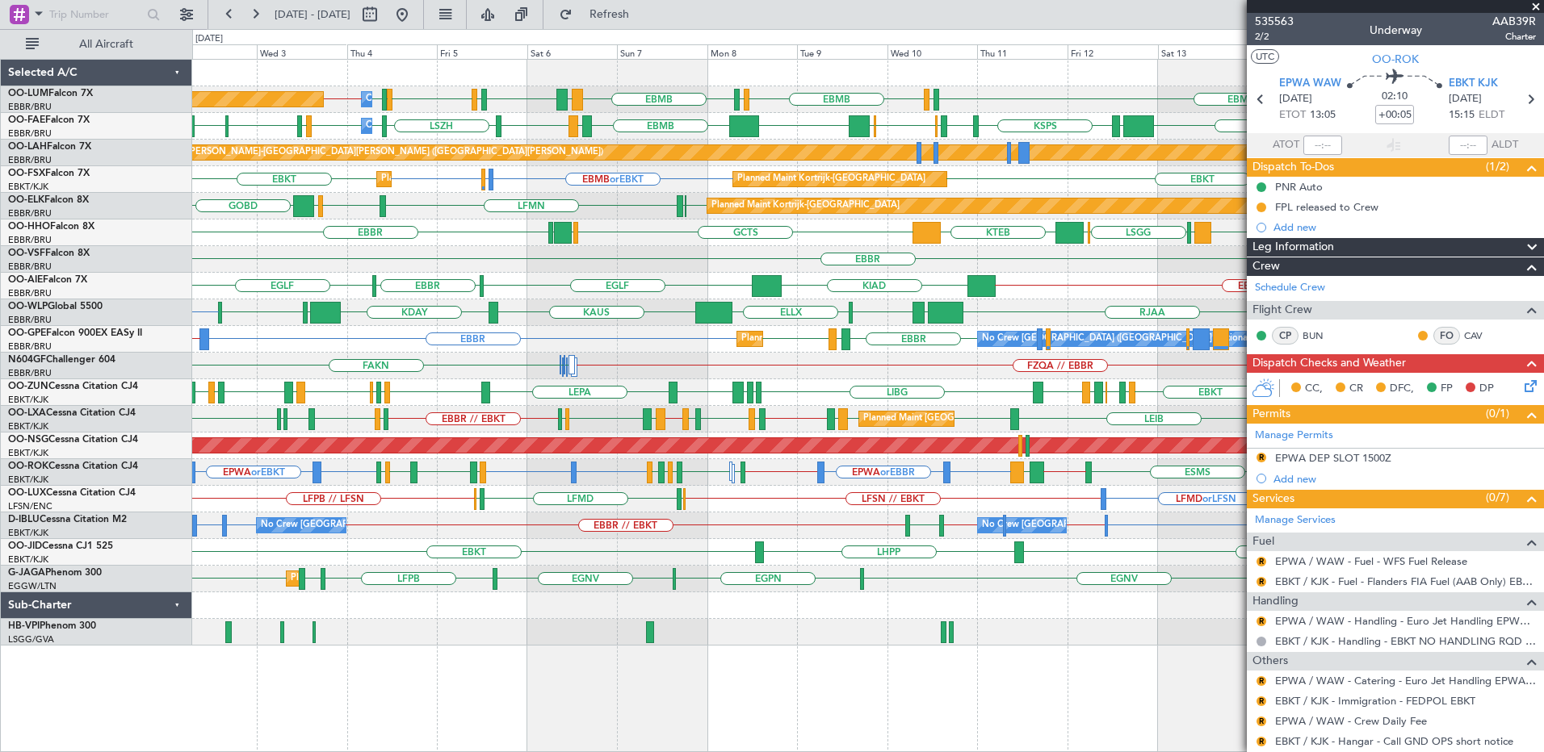 The width and height of the screenshot is (1544, 752). Describe the element at coordinates (1394, 97) in the screenshot. I see `span: 02:10` at that location.